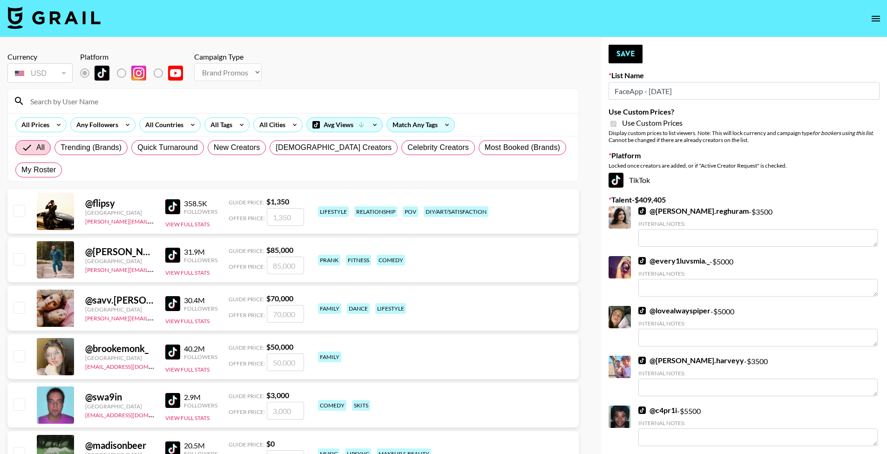  I want to click on div: Platform, so click(135, 57).